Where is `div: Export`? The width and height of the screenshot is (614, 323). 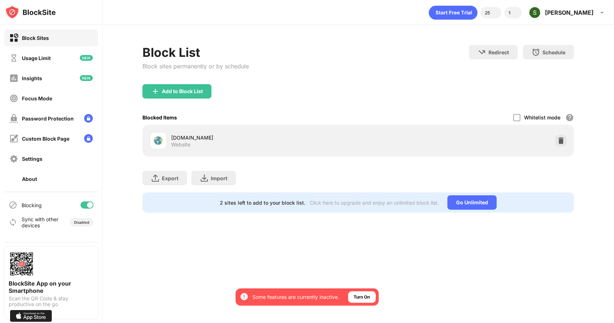
div: Export is located at coordinates (170, 178).